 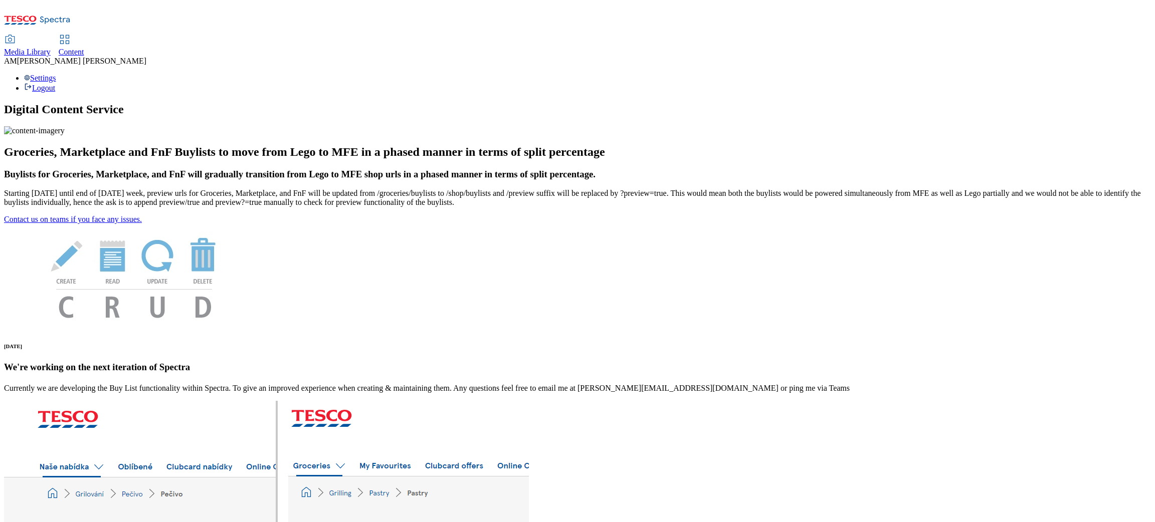 I want to click on h2: Groceries, Marketplace and FnF Buylists to move from Lego to MFE in a phased manner in terms of s..., so click(x=578, y=152).